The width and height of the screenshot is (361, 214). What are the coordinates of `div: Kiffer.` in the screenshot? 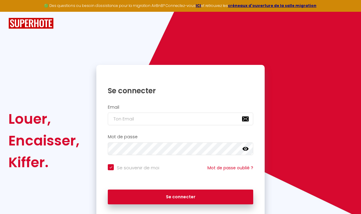 It's located at (44, 162).